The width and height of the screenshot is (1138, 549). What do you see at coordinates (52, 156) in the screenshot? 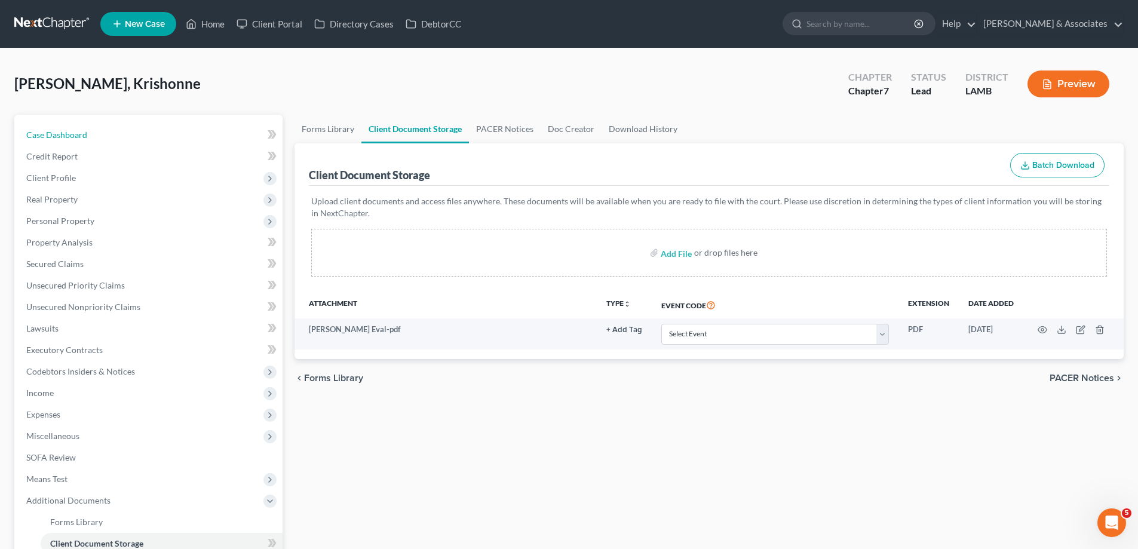
I see `span: Credit Report` at bounding box center [52, 156].